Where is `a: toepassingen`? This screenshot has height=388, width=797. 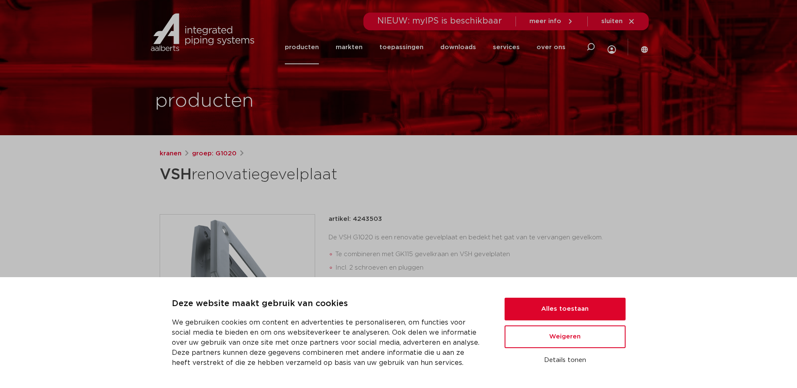 a: toepassingen is located at coordinates (401, 47).